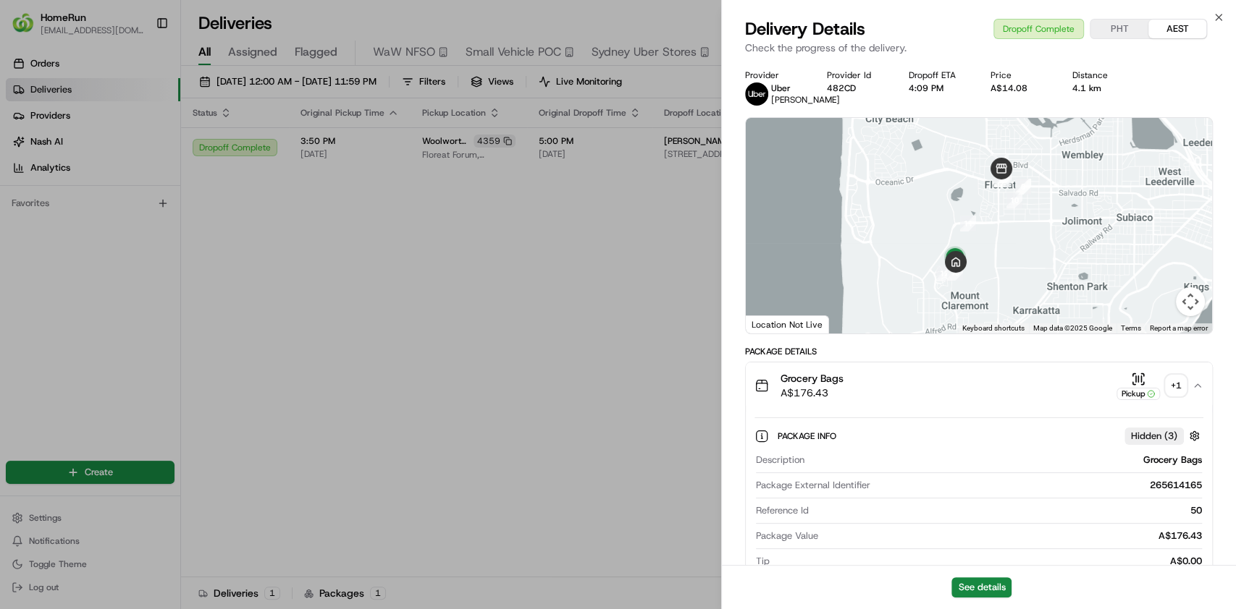  Describe the element at coordinates (988, 562) in the screenshot. I see `div: A$0.00` at that location.